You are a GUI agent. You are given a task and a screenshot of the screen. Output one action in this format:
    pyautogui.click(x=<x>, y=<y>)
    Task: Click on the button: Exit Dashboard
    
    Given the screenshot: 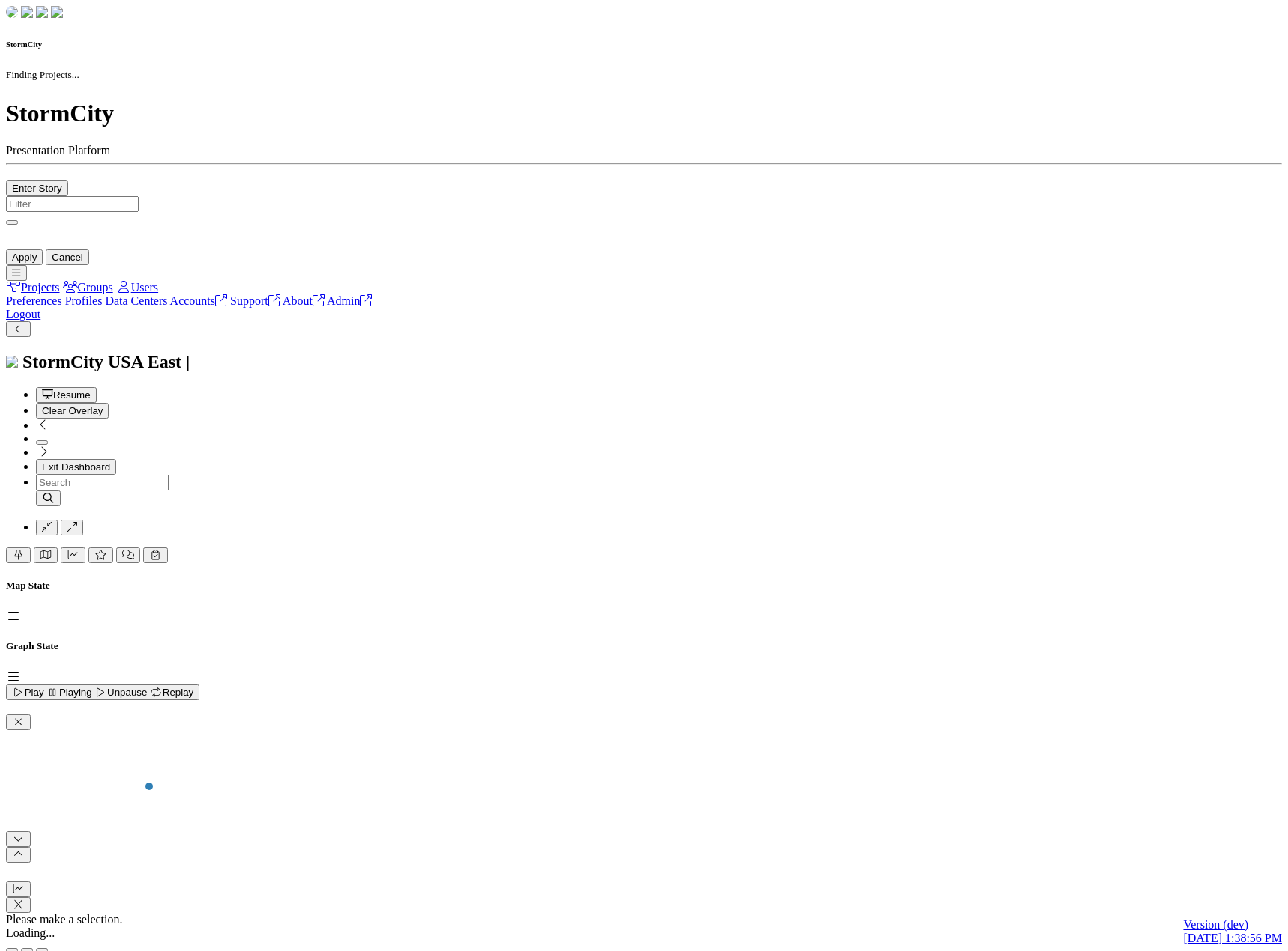 What is the action you would take?
    pyautogui.click(x=75, y=466)
    